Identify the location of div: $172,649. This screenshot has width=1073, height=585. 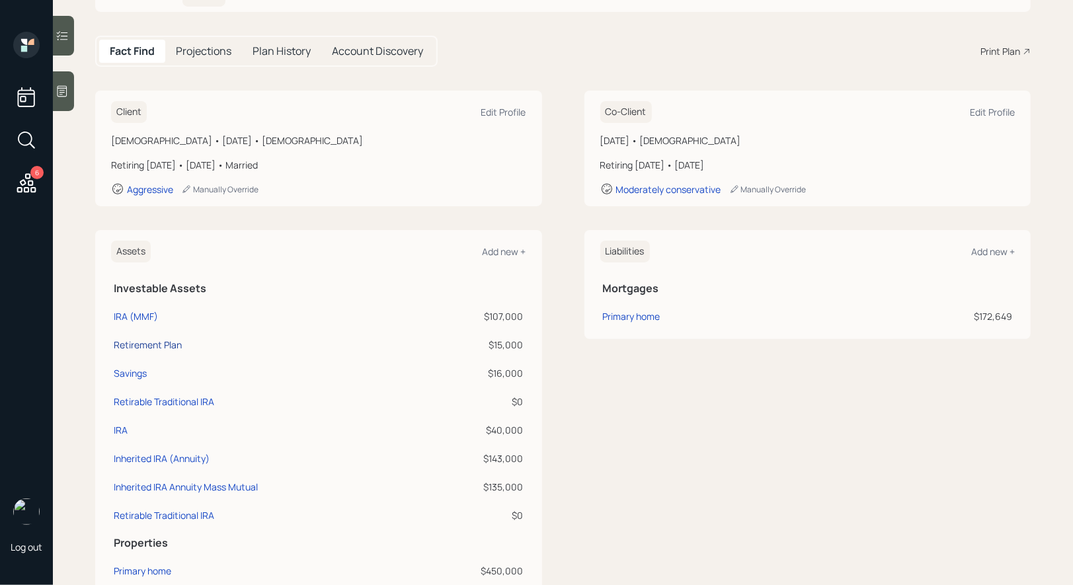
(929, 316).